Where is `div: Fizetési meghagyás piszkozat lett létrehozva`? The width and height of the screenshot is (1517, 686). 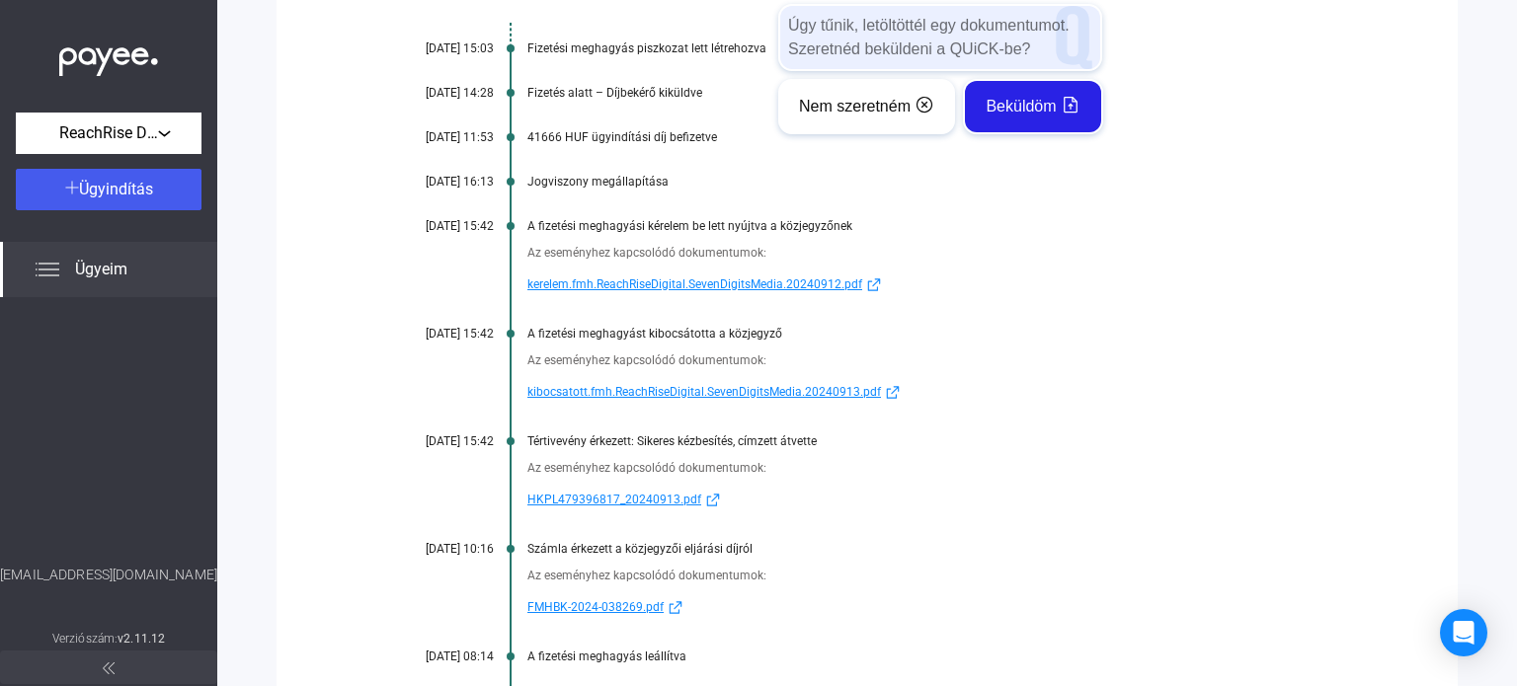 div: Fizetési meghagyás piszkozat lett létrehozva is located at coordinates (943, 48).